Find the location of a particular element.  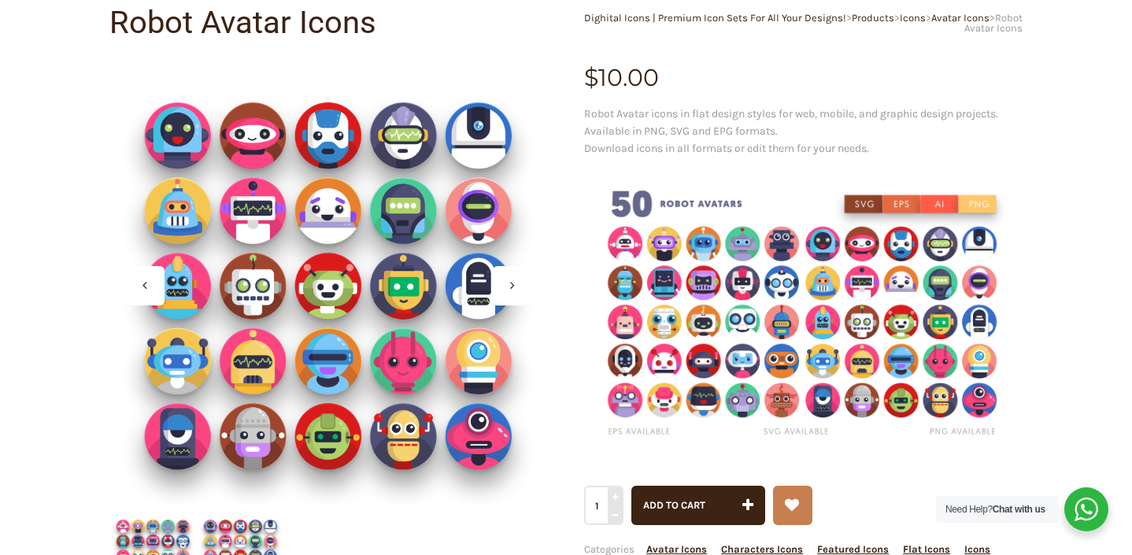

input: Qty is located at coordinates (602, 505).